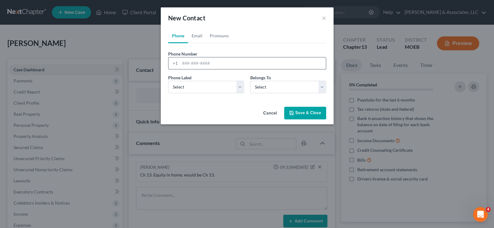 This screenshot has width=494, height=228. I want to click on a: Email, so click(197, 36).